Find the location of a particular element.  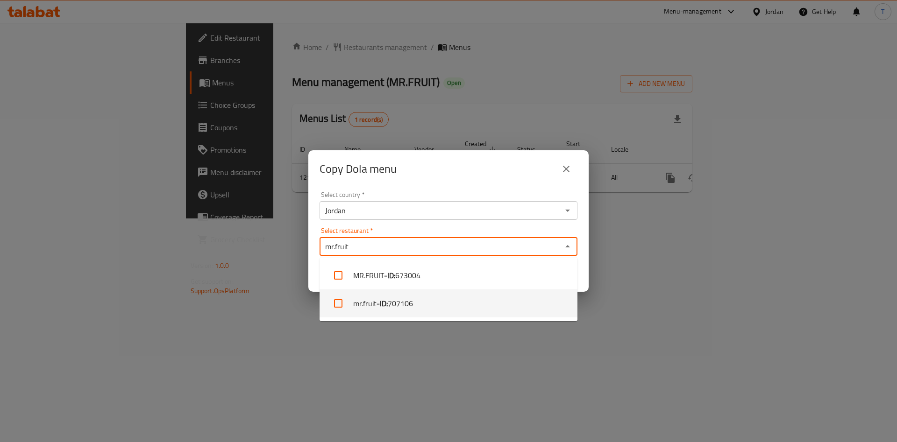

button: close is located at coordinates (566, 169).